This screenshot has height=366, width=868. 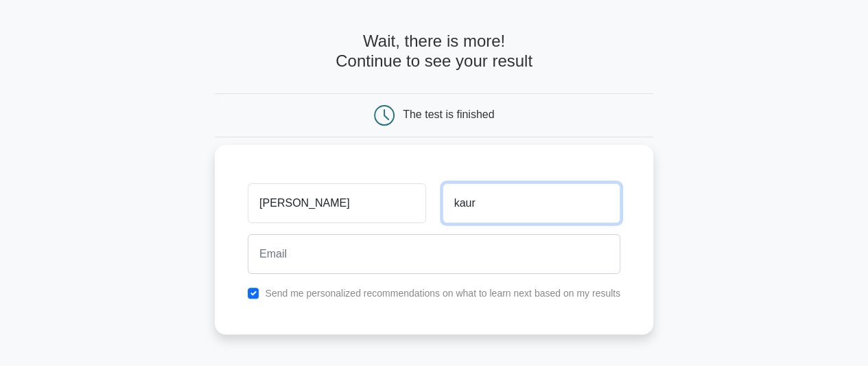 What do you see at coordinates (336, 203) in the screenshot?
I see `input: First name` at bounding box center [336, 203].